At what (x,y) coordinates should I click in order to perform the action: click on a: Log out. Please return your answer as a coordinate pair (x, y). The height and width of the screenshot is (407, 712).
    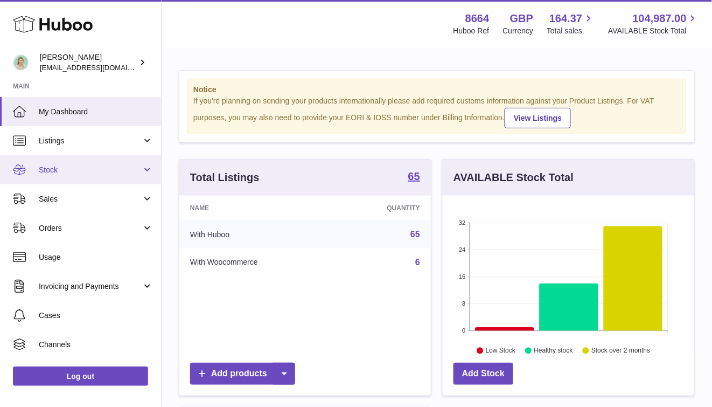
    Looking at the image, I should click on (80, 376).